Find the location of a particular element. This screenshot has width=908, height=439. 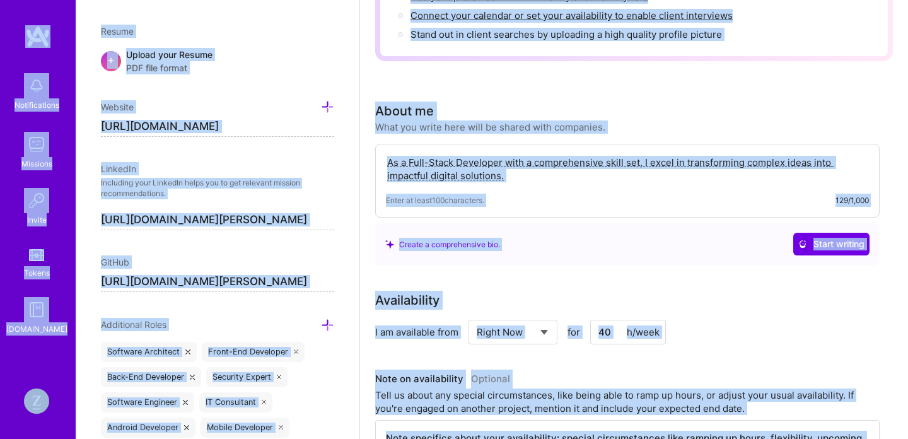

img: logo is located at coordinates (38, 37).